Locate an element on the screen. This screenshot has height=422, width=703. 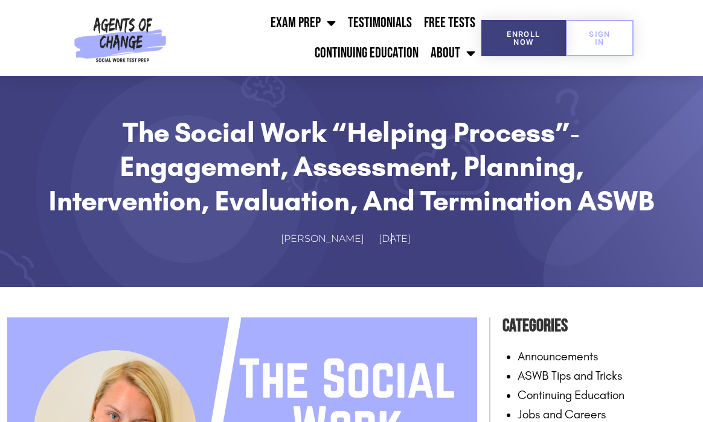
h4: Categories is located at coordinates (599, 326).